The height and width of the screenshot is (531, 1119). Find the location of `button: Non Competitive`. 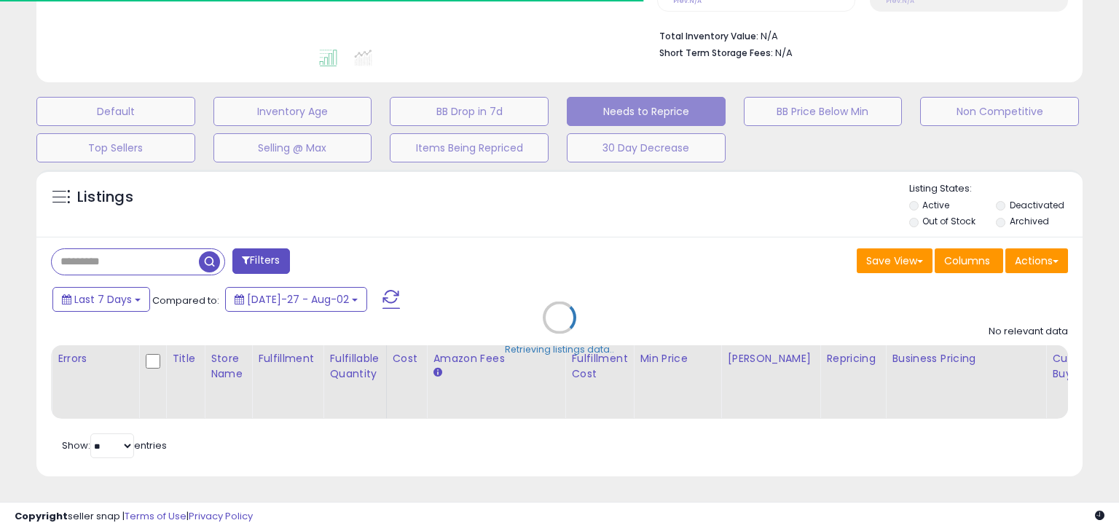

button: Non Competitive is located at coordinates (1000, 111).